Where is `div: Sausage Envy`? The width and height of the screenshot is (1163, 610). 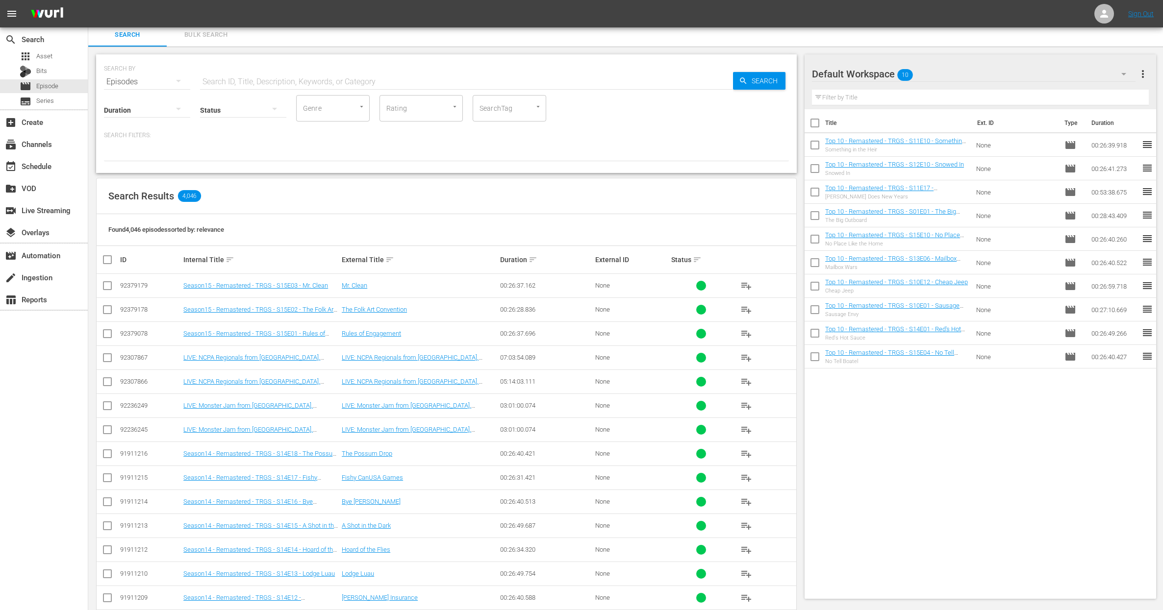 div: Sausage Envy is located at coordinates (897, 314).